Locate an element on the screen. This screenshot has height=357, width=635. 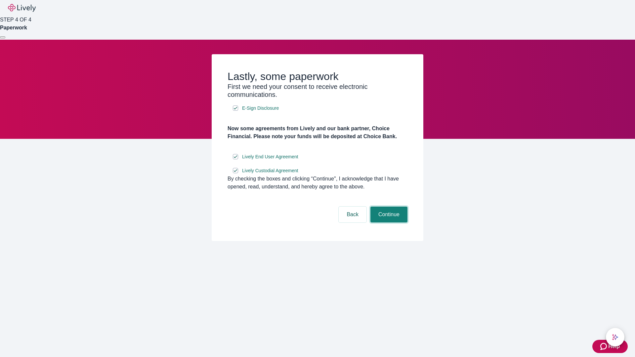
div: By checking the boxes and clicking “Continue", I acknowledge that I have opened, read, understand... is located at coordinates (317, 183).